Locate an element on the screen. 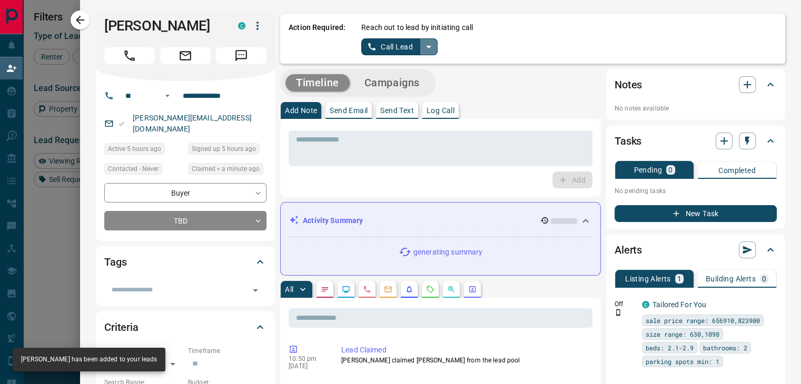 The width and height of the screenshot is (801, 384). p: Lead Claimed is located at coordinates (464, 350).